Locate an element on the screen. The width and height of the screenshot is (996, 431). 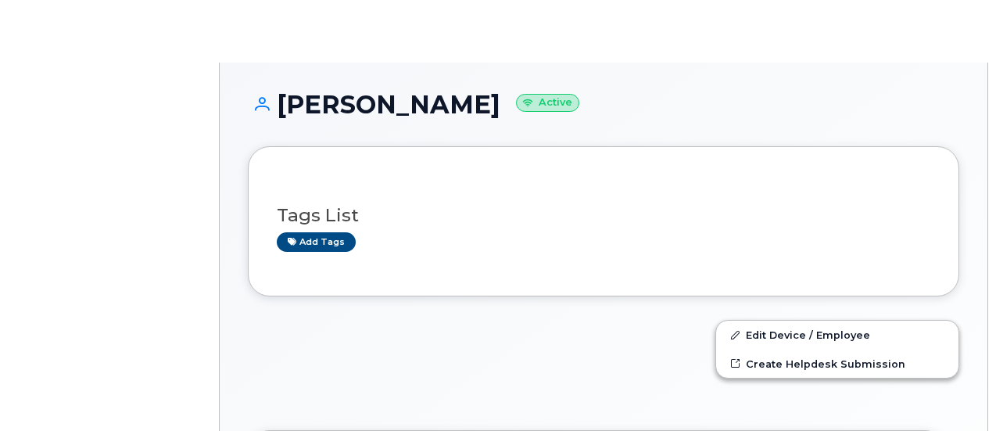
a: Edit Device / Employee is located at coordinates (837, 334).